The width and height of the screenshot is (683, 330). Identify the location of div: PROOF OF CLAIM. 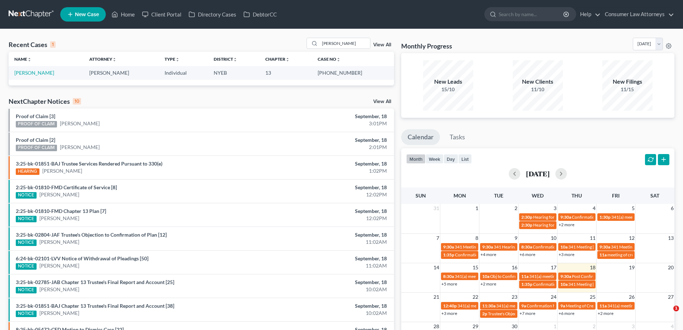
(36, 148).